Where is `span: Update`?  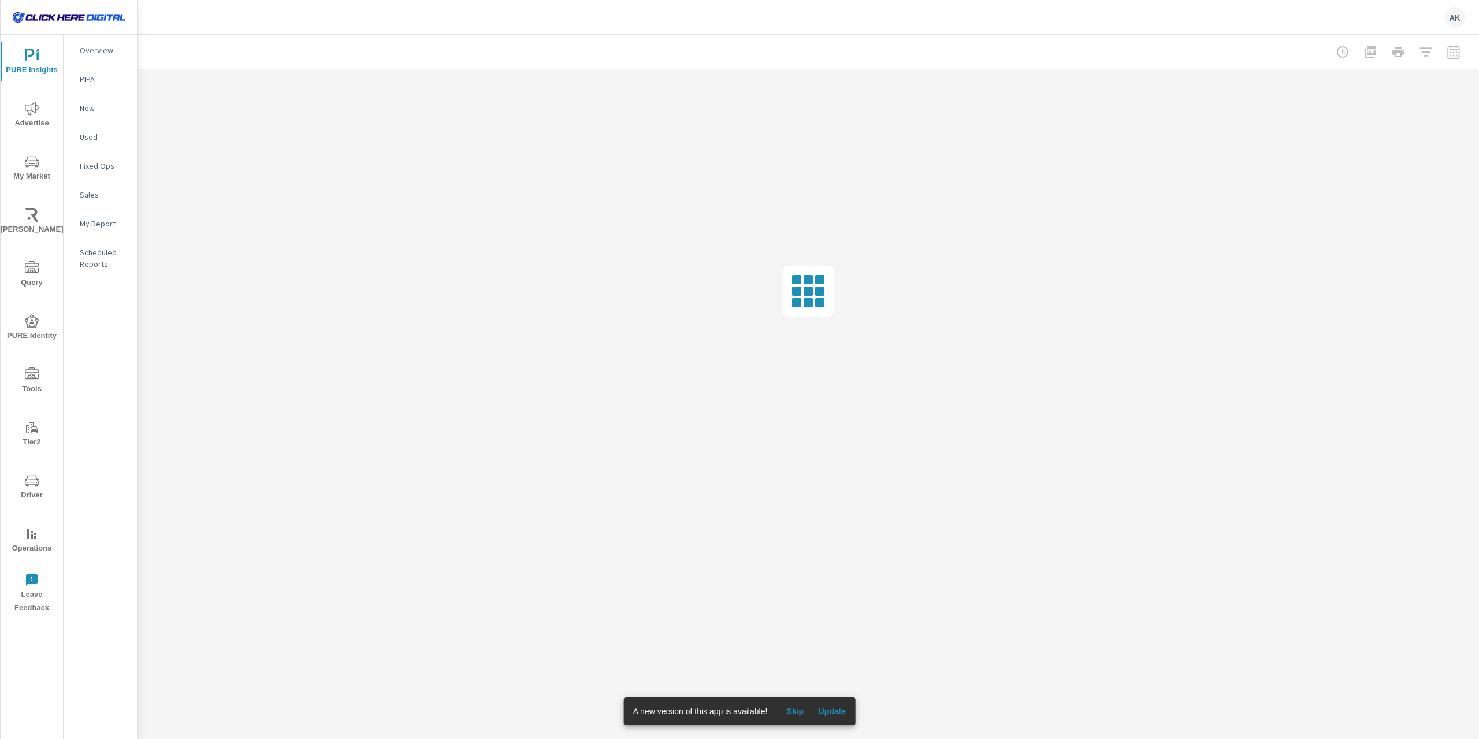
span: Update is located at coordinates (832, 711).